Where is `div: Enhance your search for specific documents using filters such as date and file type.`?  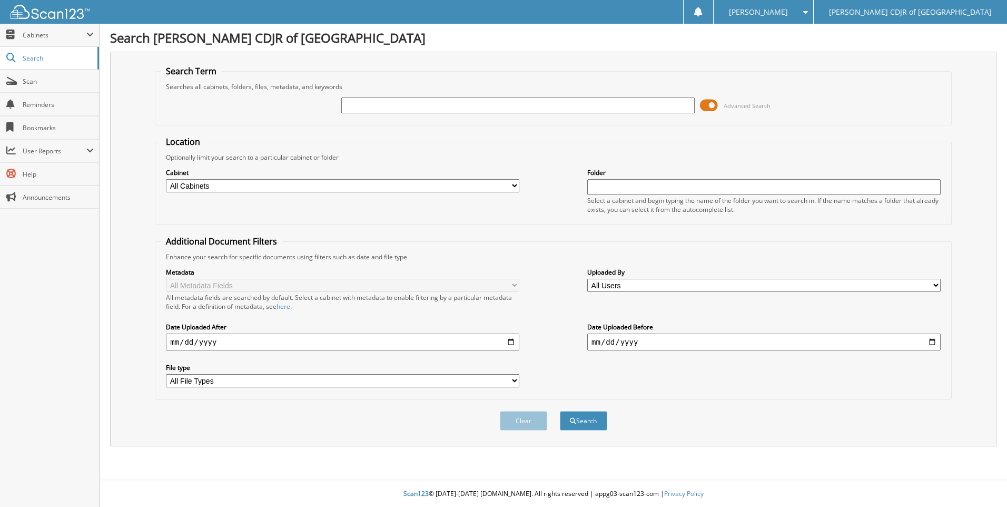
div: Enhance your search for specific documents using filters such as date and file type. is located at coordinates (553, 257).